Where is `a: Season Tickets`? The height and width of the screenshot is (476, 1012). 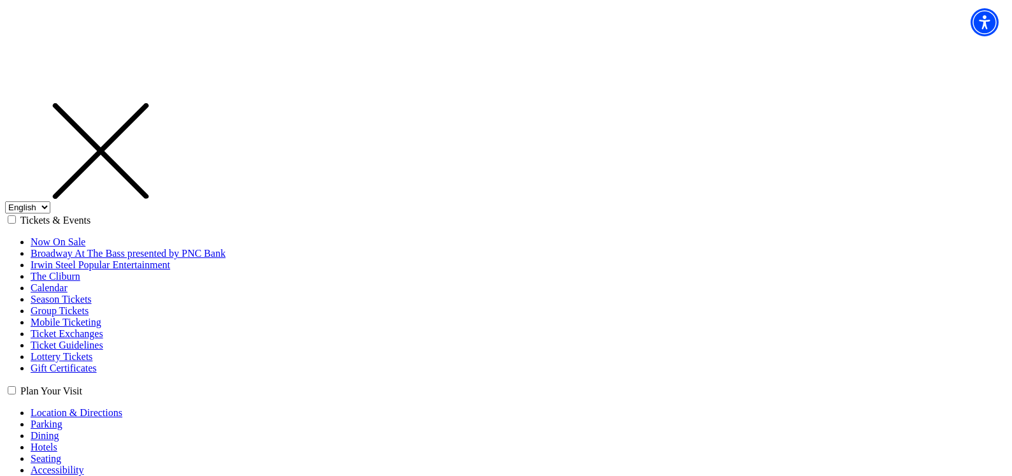
a: Season Tickets is located at coordinates (61, 299).